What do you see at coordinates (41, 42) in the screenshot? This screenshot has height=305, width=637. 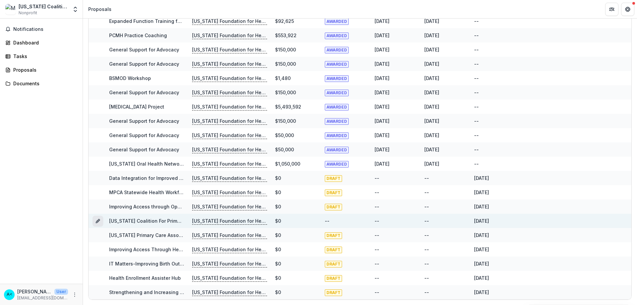 I see `a: Dashboard` at bounding box center [41, 42].